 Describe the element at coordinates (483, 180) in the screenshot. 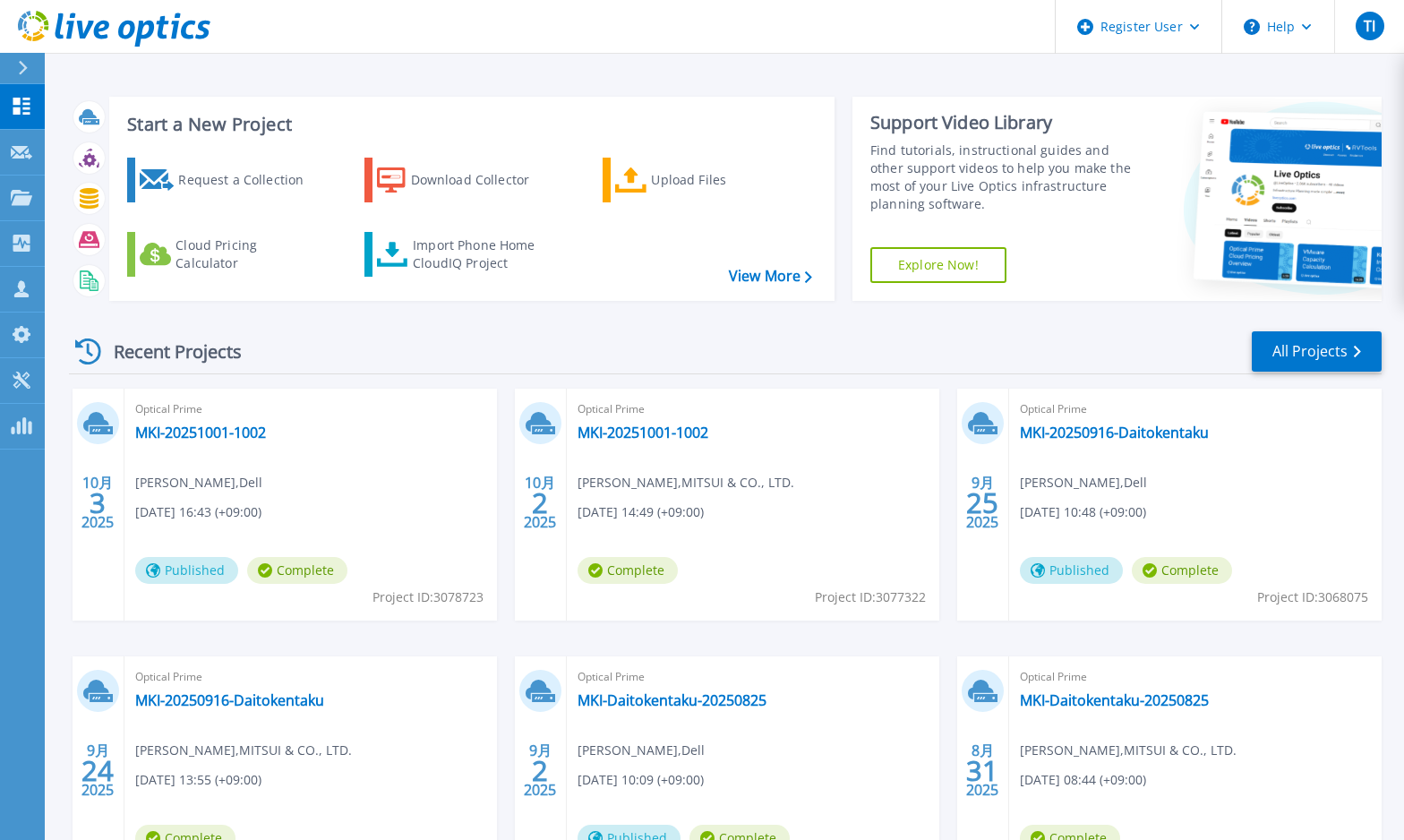

I see `div: Download Collector` at that location.